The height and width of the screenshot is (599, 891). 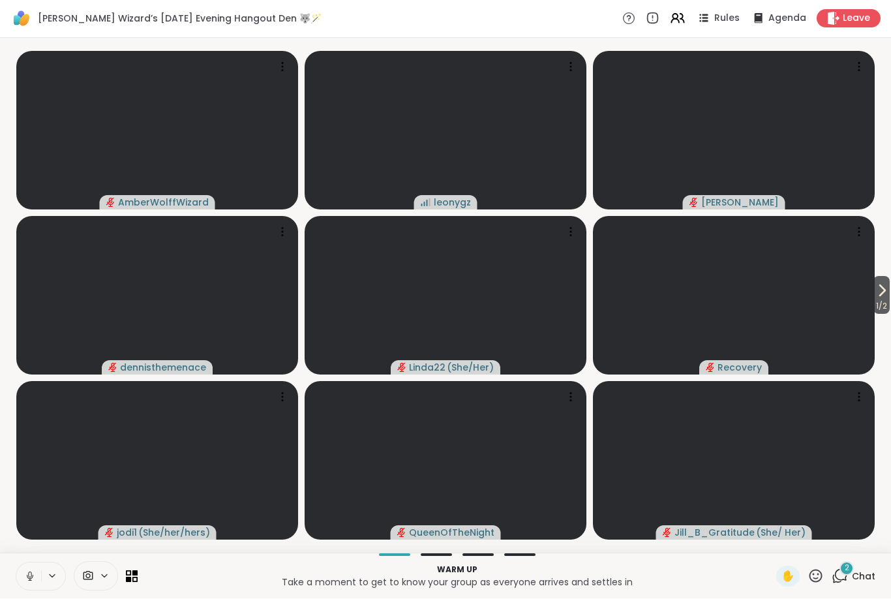 What do you see at coordinates (787, 19) in the screenshot?
I see `span: Agenda` at bounding box center [787, 19].